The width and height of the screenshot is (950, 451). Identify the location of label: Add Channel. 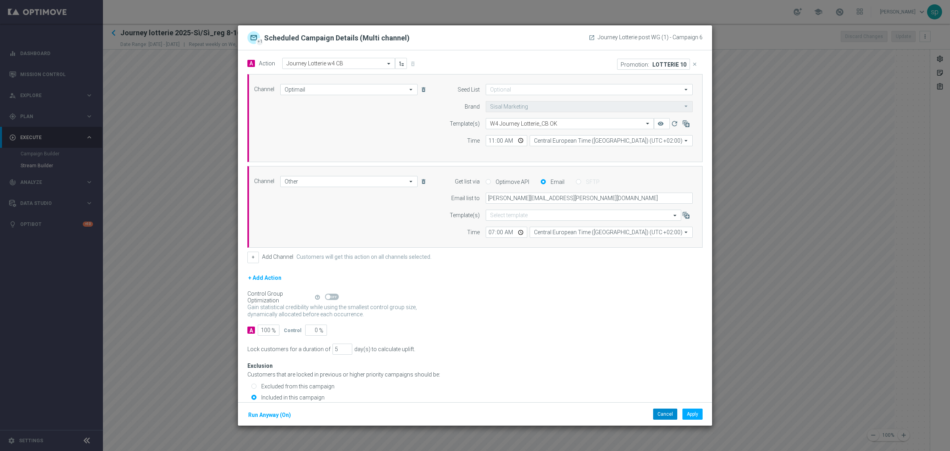
(278, 257).